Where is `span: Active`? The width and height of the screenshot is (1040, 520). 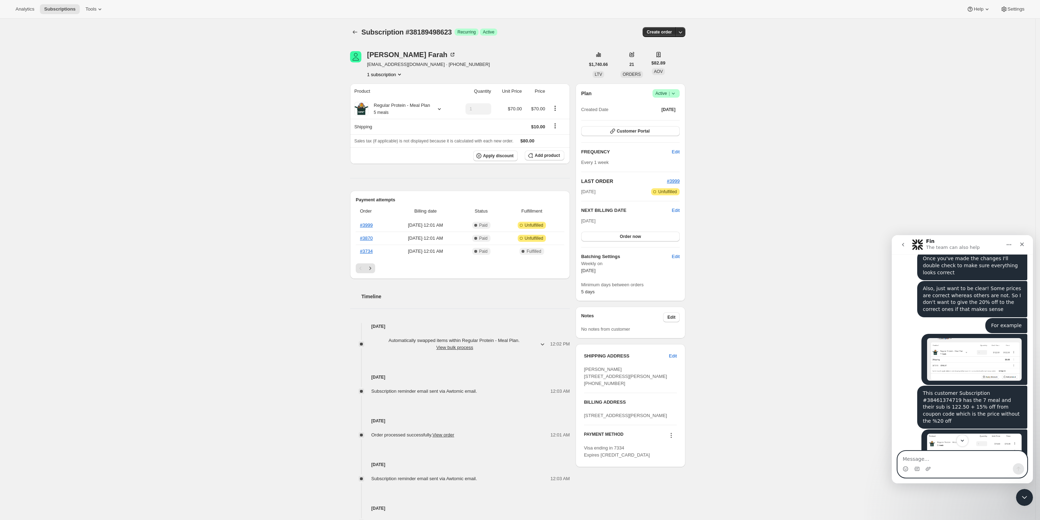
span: Active is located at coordinates (666, 93).